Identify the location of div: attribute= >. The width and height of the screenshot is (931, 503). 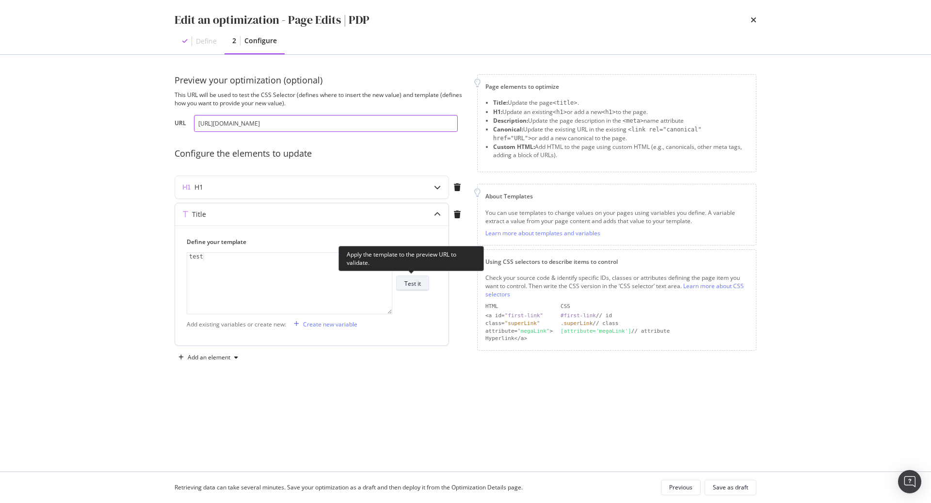
(519, 331).